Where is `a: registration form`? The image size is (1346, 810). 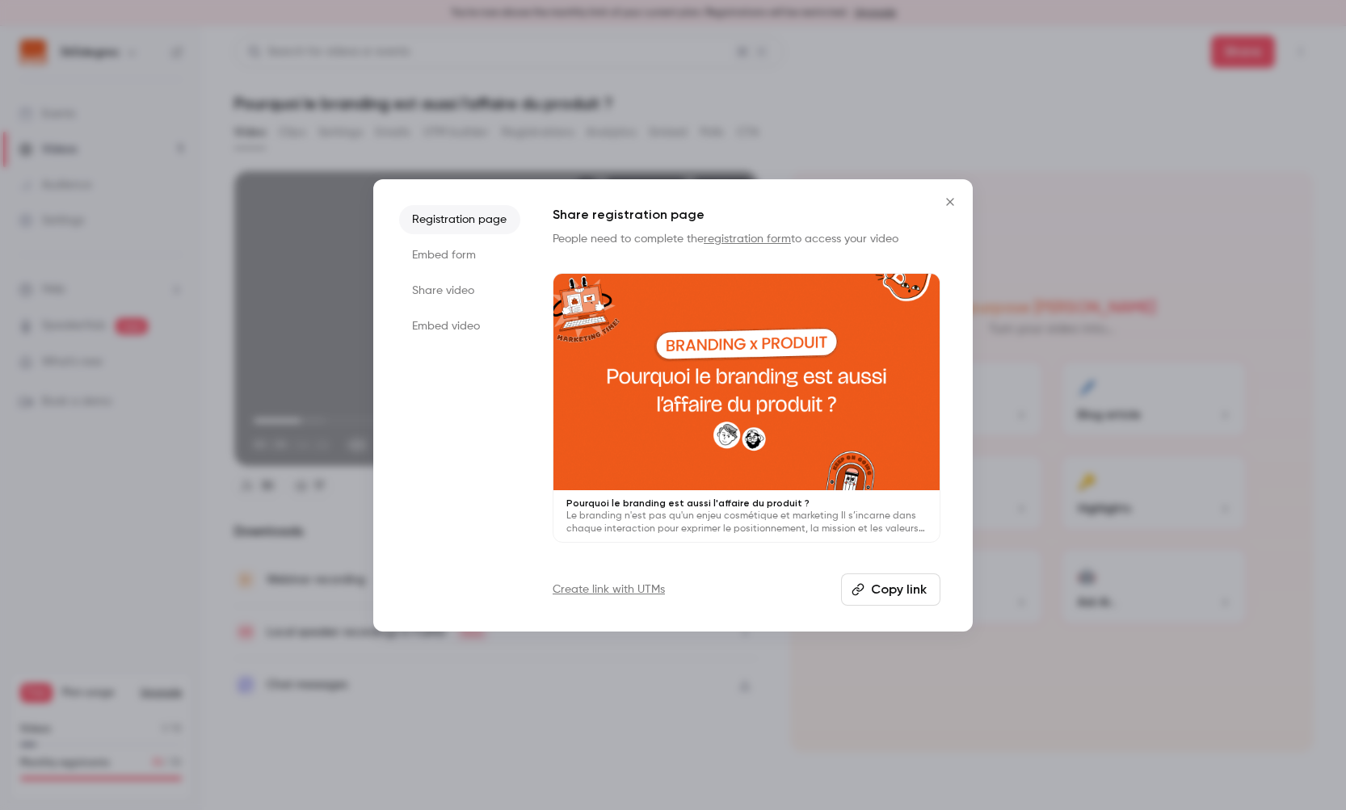 a: registration form is located at coordinates (747, 239).